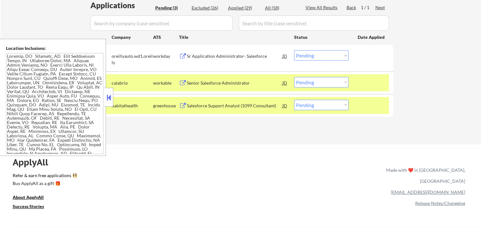 The image size is (481, 233). I want to click on input: Search by title (case sensitive), so click(314, 23).